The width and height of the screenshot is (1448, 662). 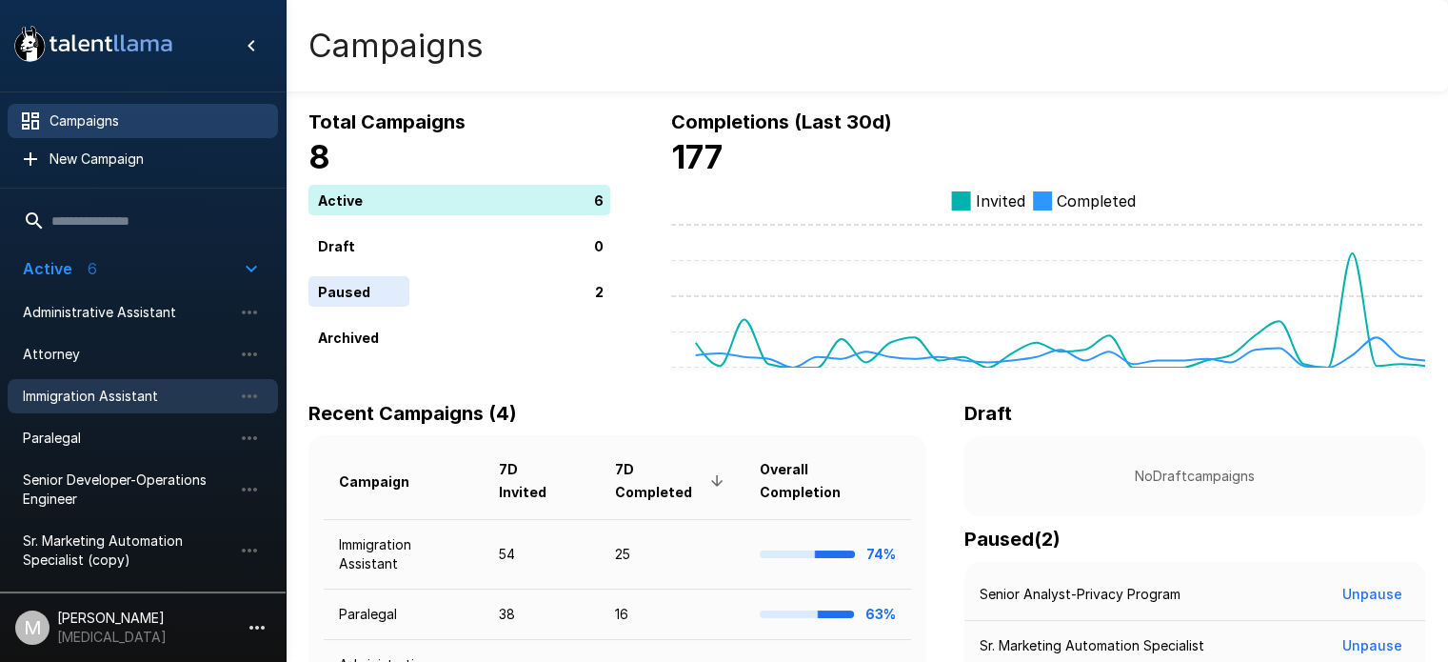 What do you see at coordinates (542, 481) in the screenshot?
I see `span: 7D Invited` at bounding box center [542, 481].